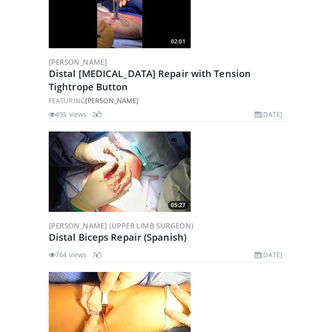 The image size is (335, 332). What do you see at coordinates (120, 172) in the screenshot?
I see `img: 9b796985-e507-4c9e-8a23-3c2355bfa458.300x170_q85_crop-smart_upscale.jpg` at bounding box center [120, 172].